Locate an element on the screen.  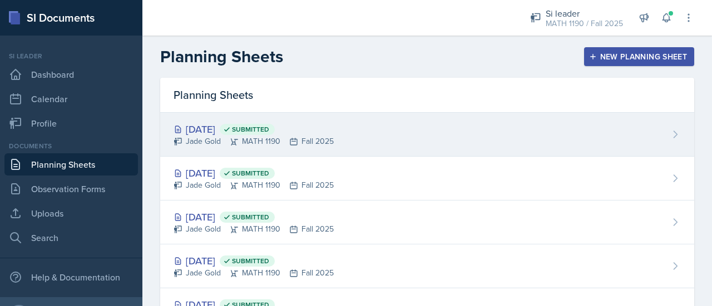
div: MATH 1190 / Fall 2025 is located at coordinates (584, 23).